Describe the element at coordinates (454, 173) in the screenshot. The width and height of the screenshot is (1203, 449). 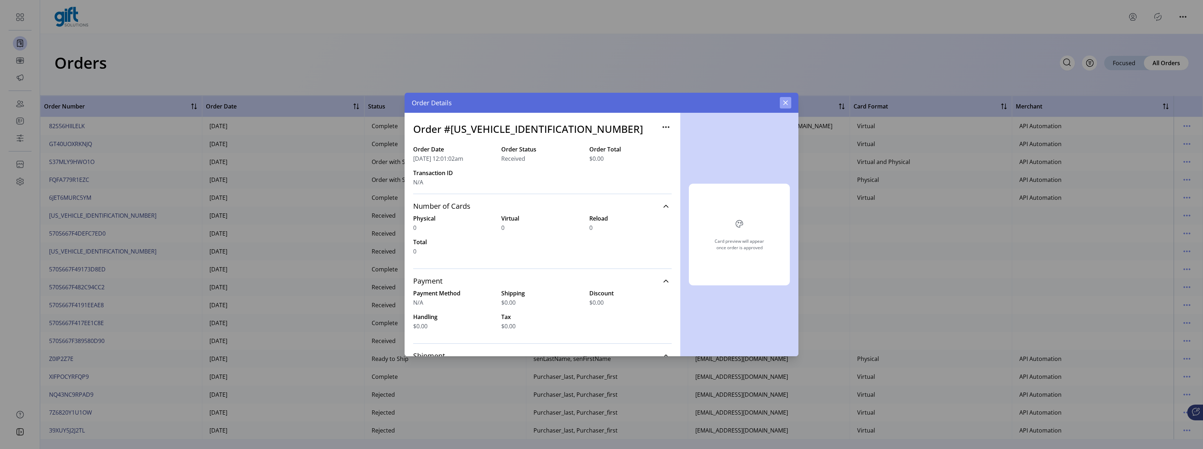
I see `label: Transaction ID` at that location.